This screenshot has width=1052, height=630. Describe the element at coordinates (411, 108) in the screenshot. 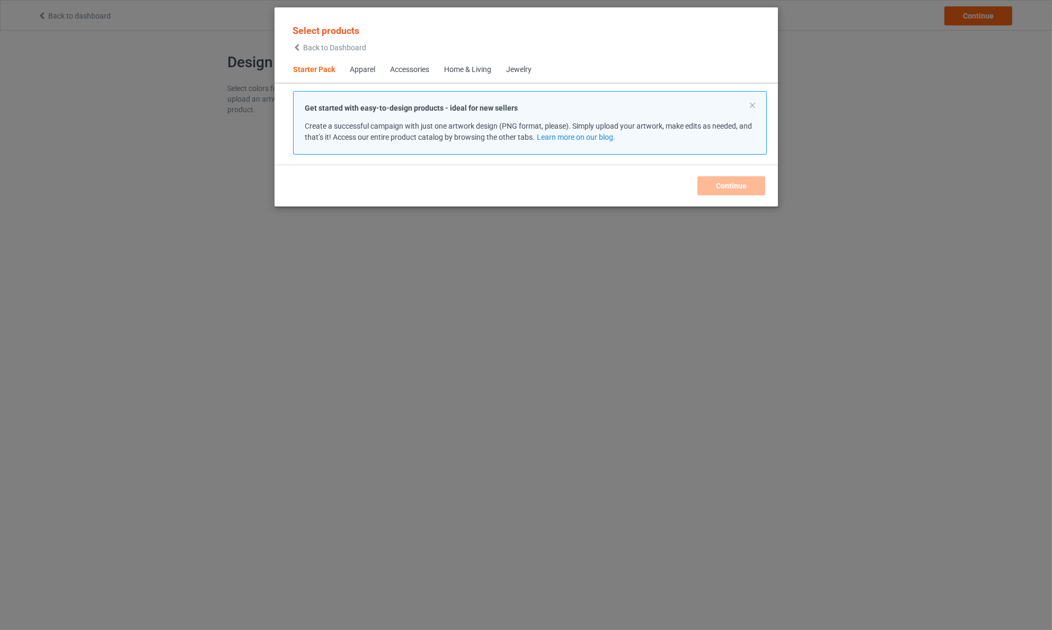

I see `strong: Get started with easy-to-design products - ideal for new sellers` at that location.